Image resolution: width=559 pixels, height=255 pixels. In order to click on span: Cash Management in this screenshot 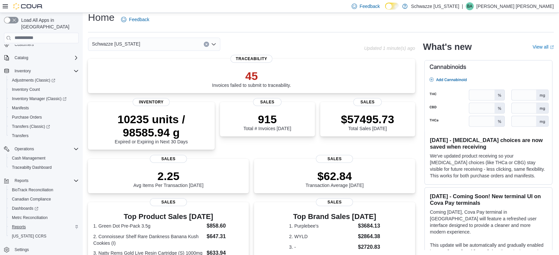, I will do `click(28, 158)`.